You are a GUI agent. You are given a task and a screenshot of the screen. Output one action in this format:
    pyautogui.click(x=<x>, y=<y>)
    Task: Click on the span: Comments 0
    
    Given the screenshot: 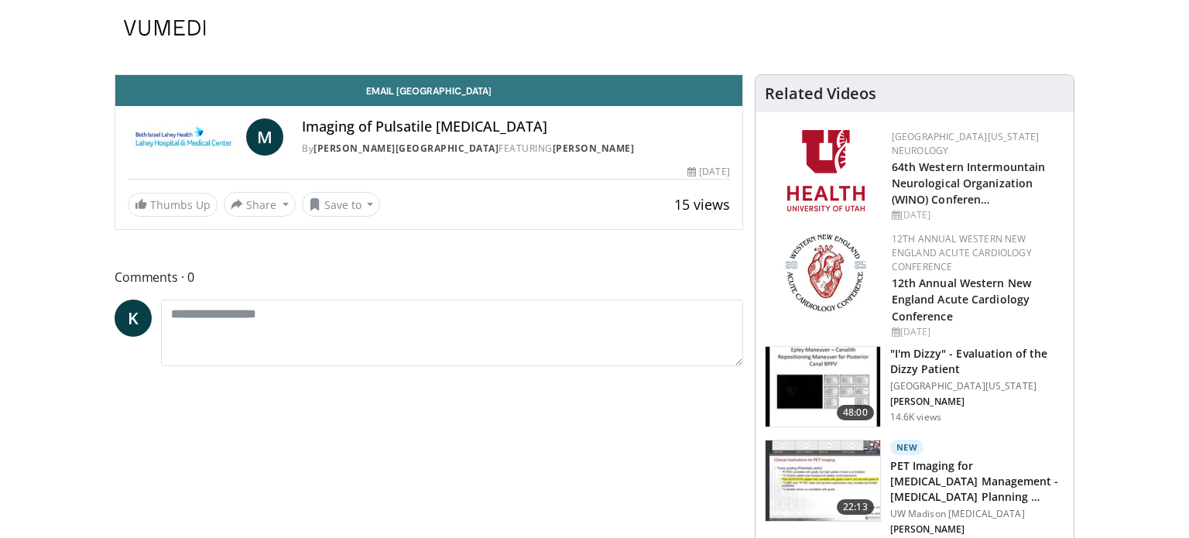 What is the action you would take?
    pyautogui.click(x=429, y=277)
    